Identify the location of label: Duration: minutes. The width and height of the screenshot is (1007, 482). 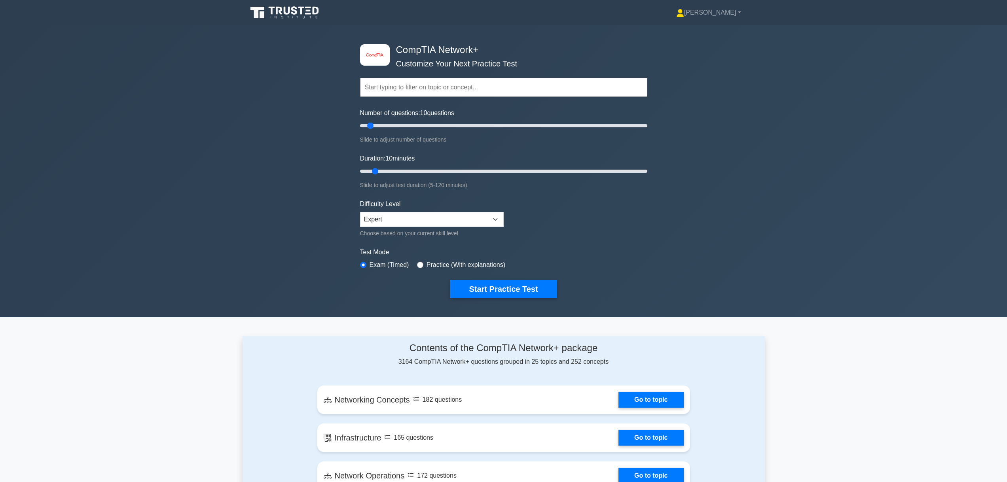
(387, 159).